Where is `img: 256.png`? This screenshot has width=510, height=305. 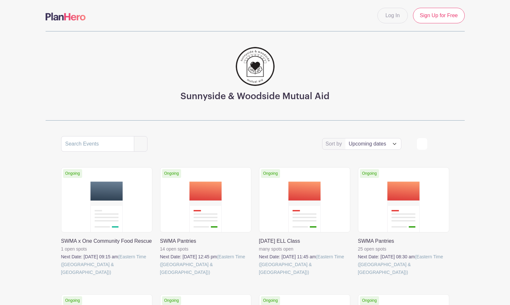
img: 256.png is located at coordinates (255, 66).